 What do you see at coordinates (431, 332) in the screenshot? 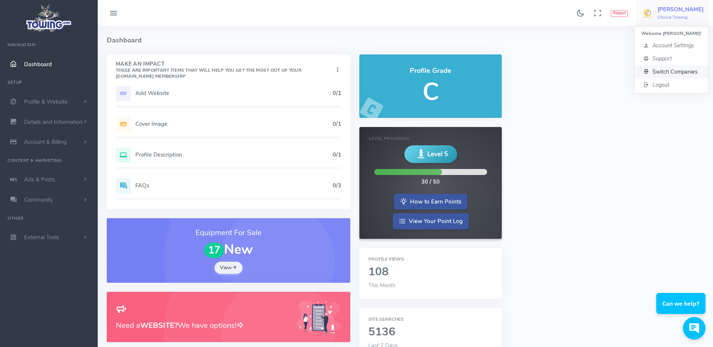
I see `h2: 5136` at bounding box center [431, 332].